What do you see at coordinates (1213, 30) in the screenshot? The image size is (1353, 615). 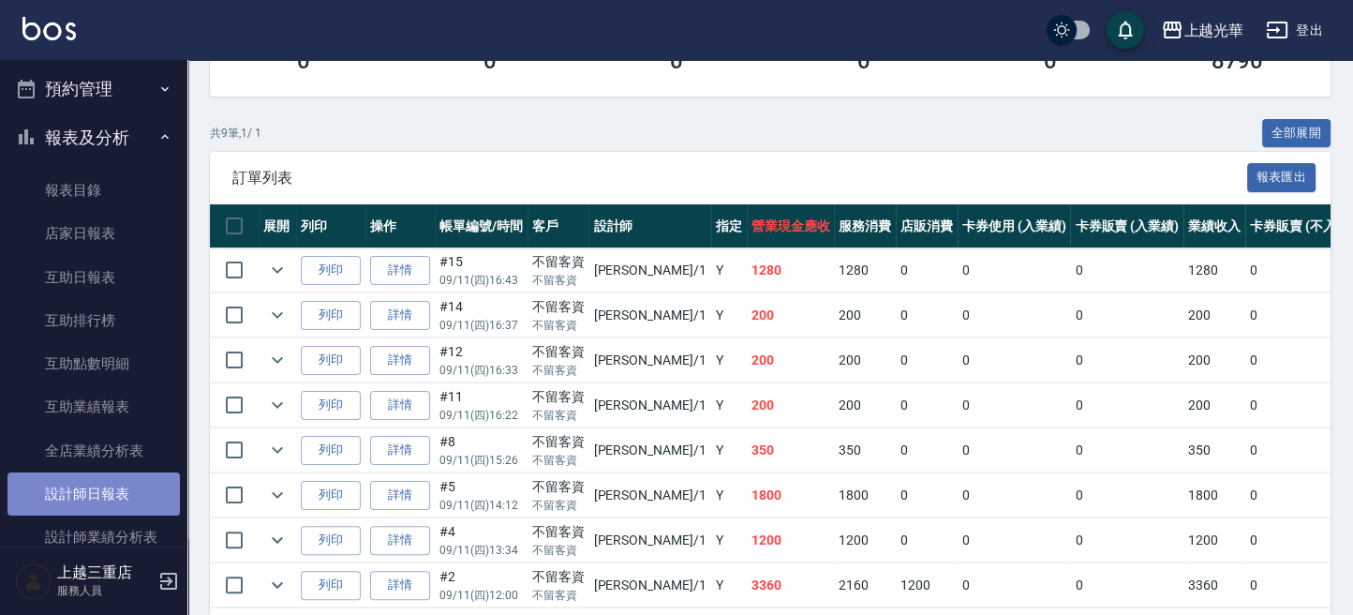 I see `div: 上越光華` at bounding box center [1213, 30].